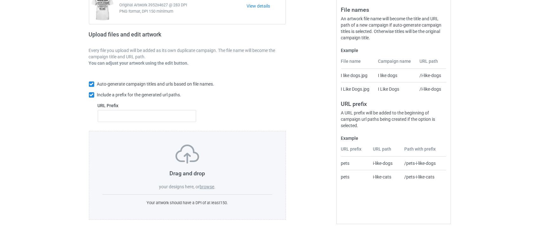 This screenshot has width=535, height=233. I want to click on span: Your artwork should have a DPI of at least 150 ., so click(187, 203).